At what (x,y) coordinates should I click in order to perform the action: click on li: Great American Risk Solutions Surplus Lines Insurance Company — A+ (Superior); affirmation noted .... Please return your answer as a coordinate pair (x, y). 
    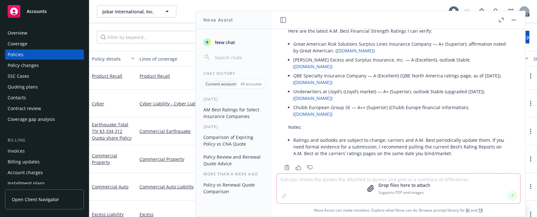
    Looking at the image, I should click on (401, 47).